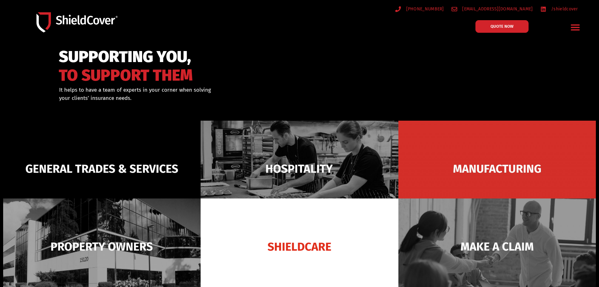 Image resolution: width=599 pixels, height=287 pixels. I want to click on a: /shieldcover, so click(559, 9).